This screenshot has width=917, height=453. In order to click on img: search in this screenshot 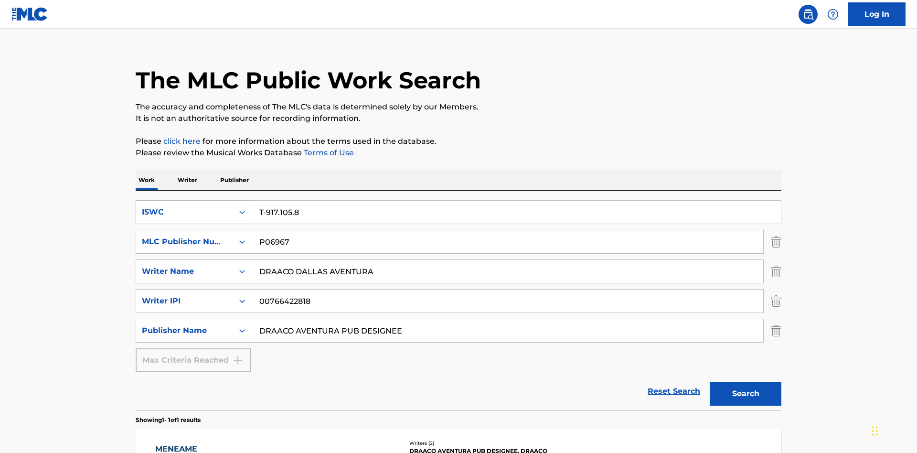, I will do `click(808, 14)`.